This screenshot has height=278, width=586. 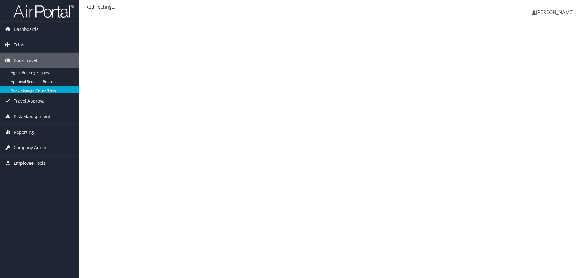 What do you see at coordinates (19, 45) in the screenshot?
I see `span: Trips` at bounding box center [19, 45].